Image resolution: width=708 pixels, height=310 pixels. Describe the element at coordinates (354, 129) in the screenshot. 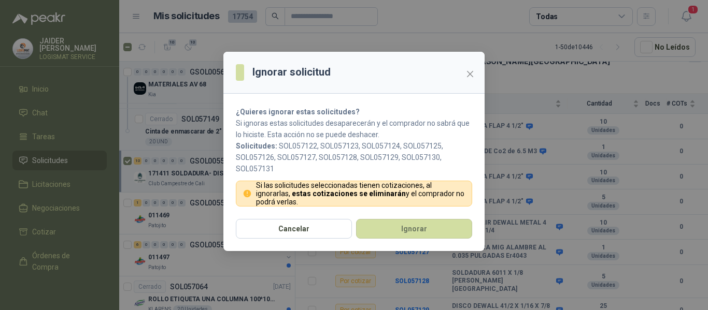

I see `p: Si ignoras estas solicitudes desaparecerán y el comprador no sabrá que lo hiciste. Esta acción no...` at that location.